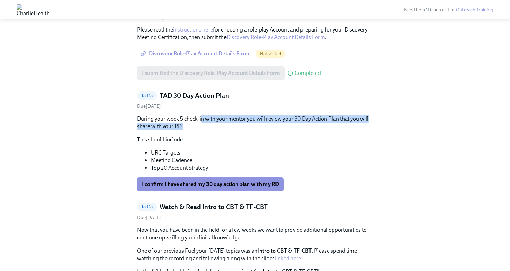  Describe the element at coordinates (149, 106) in the screenshot. I see `span: Wednesday, September 10th 2025, 7:00 am` at that location.